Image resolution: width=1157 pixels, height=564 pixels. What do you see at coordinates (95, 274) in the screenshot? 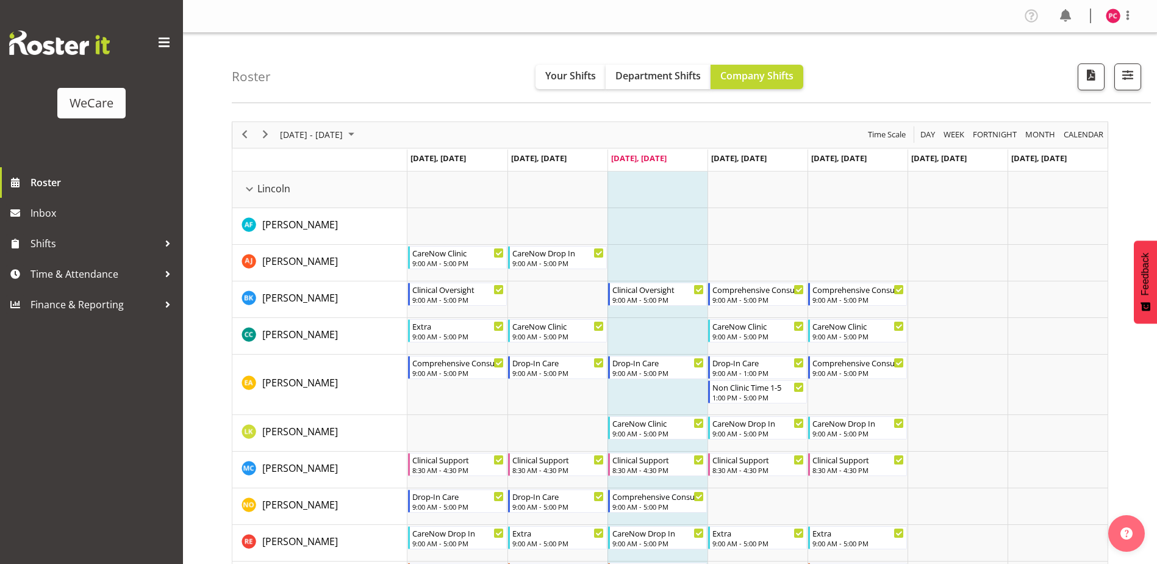
I see `span: Time & Attendance` at bounding box center [95, 274].